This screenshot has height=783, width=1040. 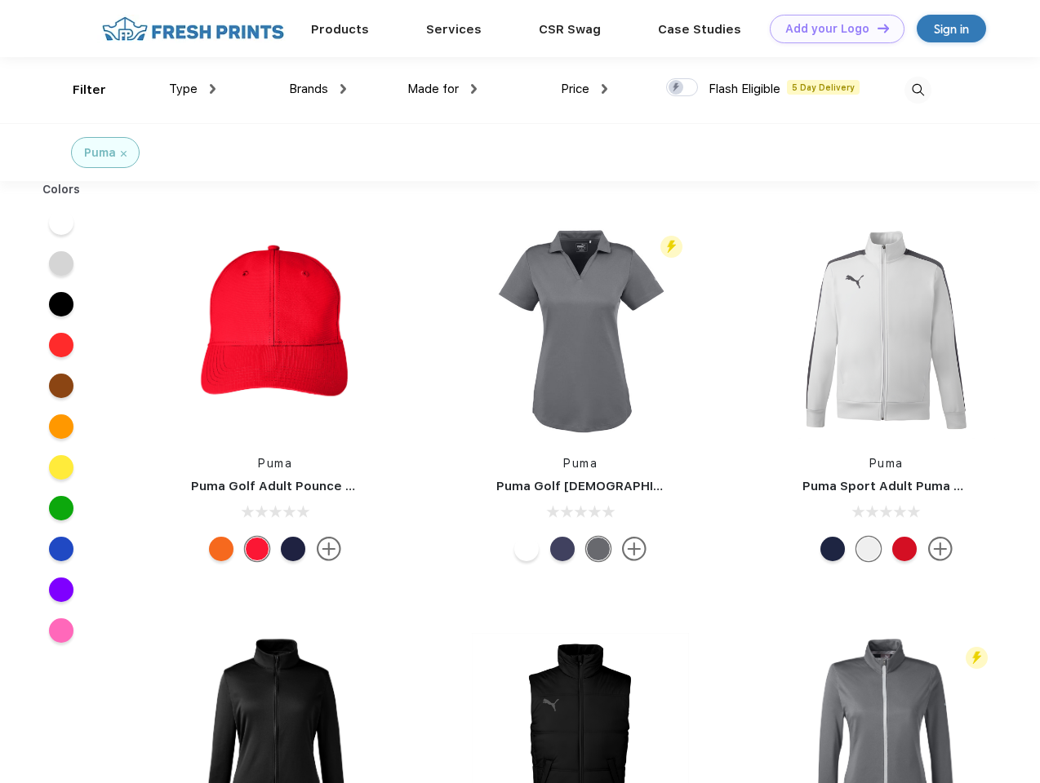 I want to click on div: Add your Logo, so click(x=827, y=29).